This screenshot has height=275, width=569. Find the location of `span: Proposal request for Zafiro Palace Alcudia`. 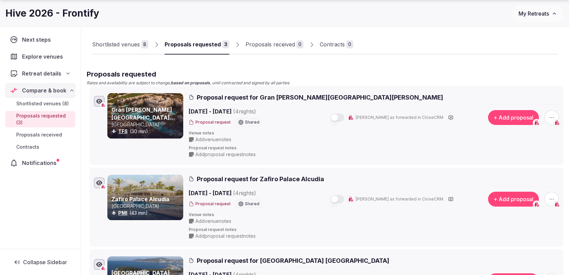

span: Proposal request for Zafiro Palace Alcudia is located at coordinates (260, 179).